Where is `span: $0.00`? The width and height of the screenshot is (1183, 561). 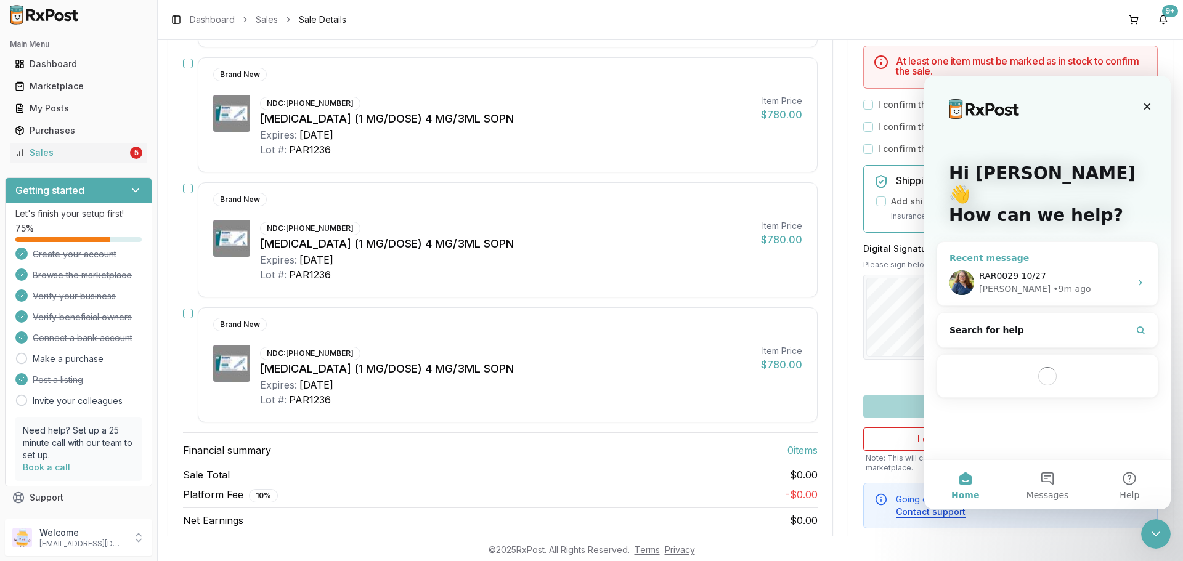
span: $0.00 is located at coordinates (804, 475).